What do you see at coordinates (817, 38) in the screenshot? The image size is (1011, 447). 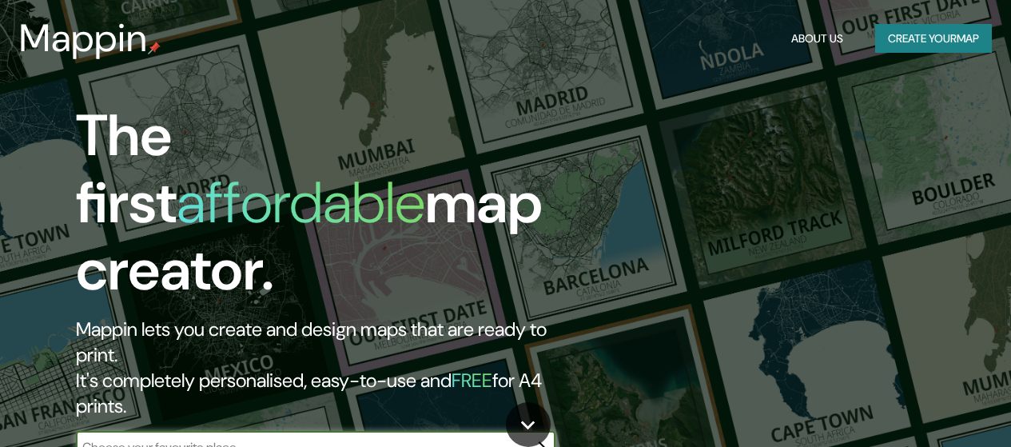 I see `button: About Us` at bounding box center [817, 38].